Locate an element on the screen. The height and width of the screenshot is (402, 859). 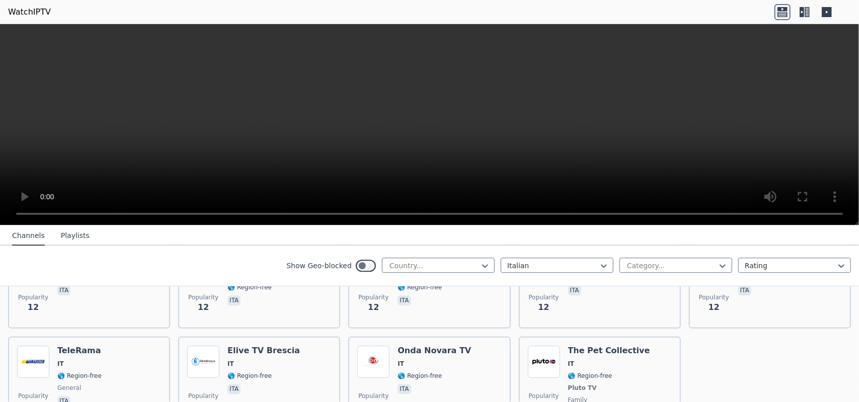
img: Elive TV Brescia is located at coordinates (203, 362).